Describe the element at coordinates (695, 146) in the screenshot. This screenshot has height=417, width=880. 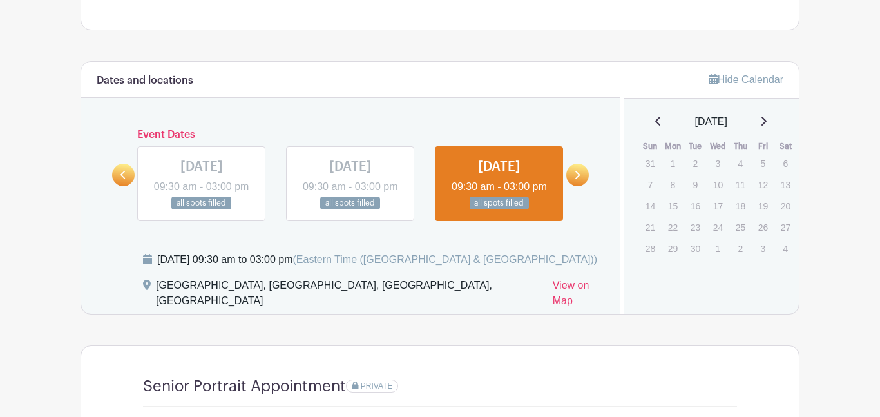
I see `th: Tue` at that location.